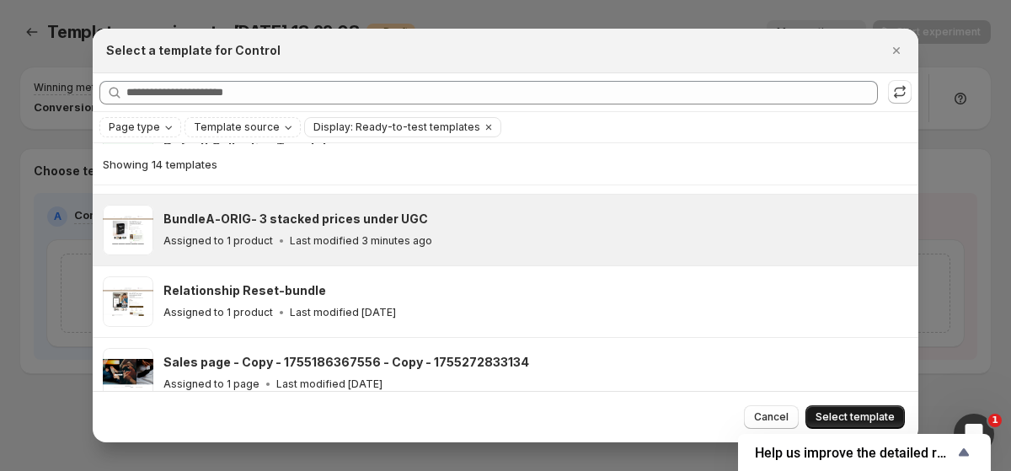 The height and width of the screenshot is (471, 1011). Describe the element at coordinates (193, 51) in the screenshot. I see `h2: Select a template for Control` at that location.